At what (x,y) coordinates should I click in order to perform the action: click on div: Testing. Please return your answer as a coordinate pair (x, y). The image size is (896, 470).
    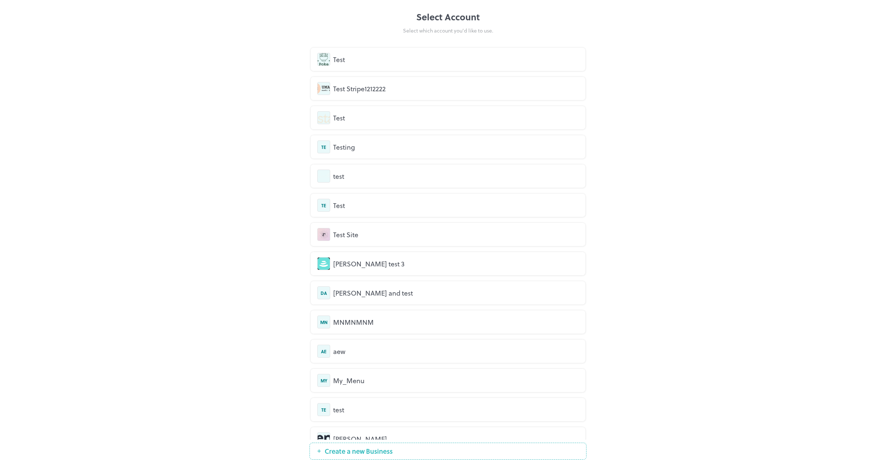
    Looking at the image, I should click on (456, 147).